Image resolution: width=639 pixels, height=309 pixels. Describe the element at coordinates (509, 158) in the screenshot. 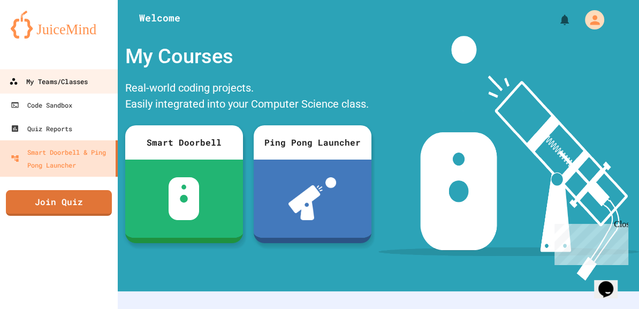

I see `img: banner-image-my-projects.png` at that location.